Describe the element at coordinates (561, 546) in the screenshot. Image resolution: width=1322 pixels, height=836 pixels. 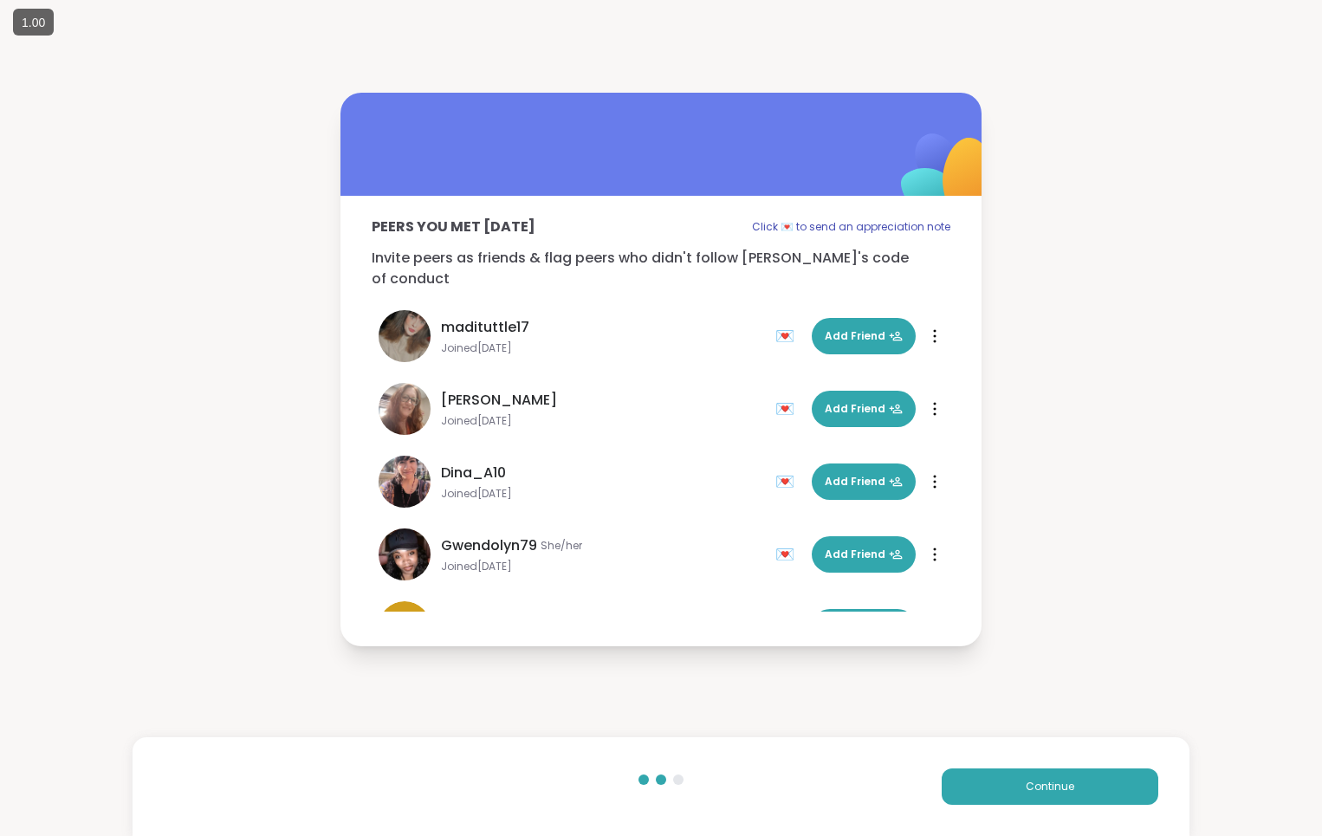
I see `span: She/her` at that location.